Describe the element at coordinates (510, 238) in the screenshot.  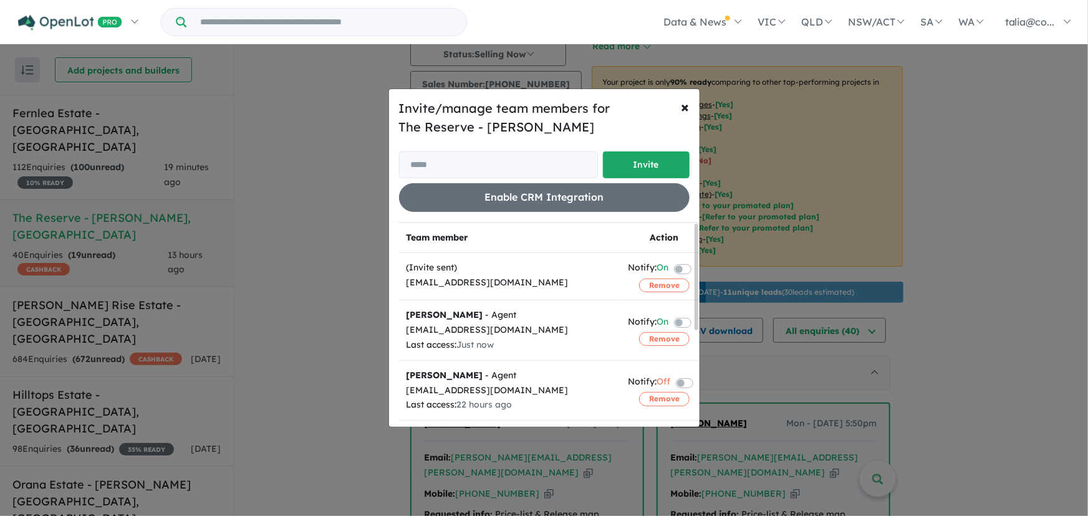
I see `th: Team member` at that location.